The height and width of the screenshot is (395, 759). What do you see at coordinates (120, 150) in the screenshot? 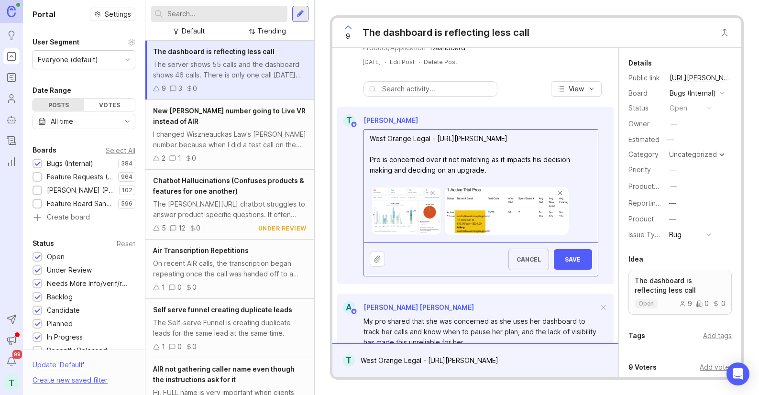
I see `div: Select All` at bounding box center [120, 150].